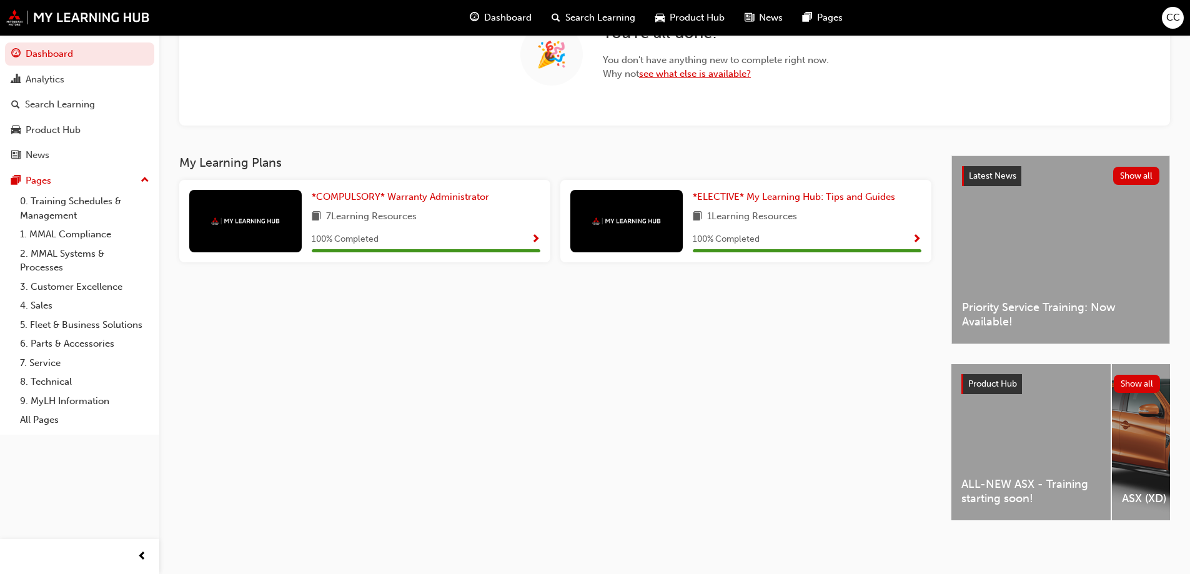 Image resolution: width=1190 pixels, height=574 pixels. I want to click on a: pages-iconPages, so click(822, 17).